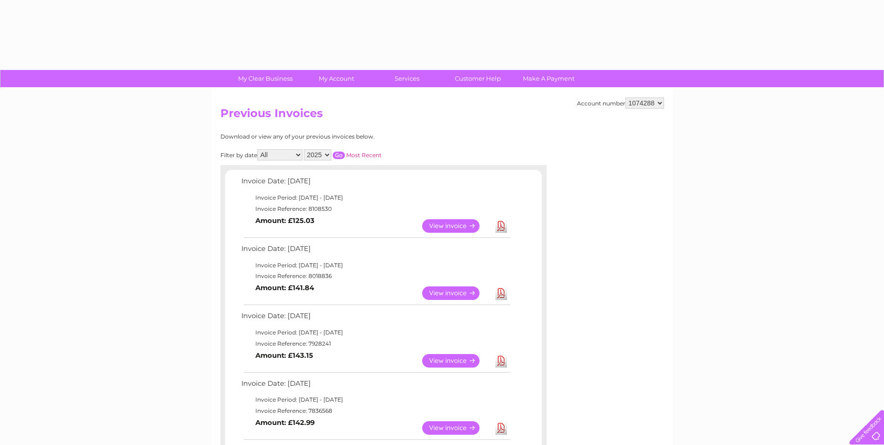  Describe the element at coordinates (343, 155) in the screenshot. I see `div: Filter by date` at that location.